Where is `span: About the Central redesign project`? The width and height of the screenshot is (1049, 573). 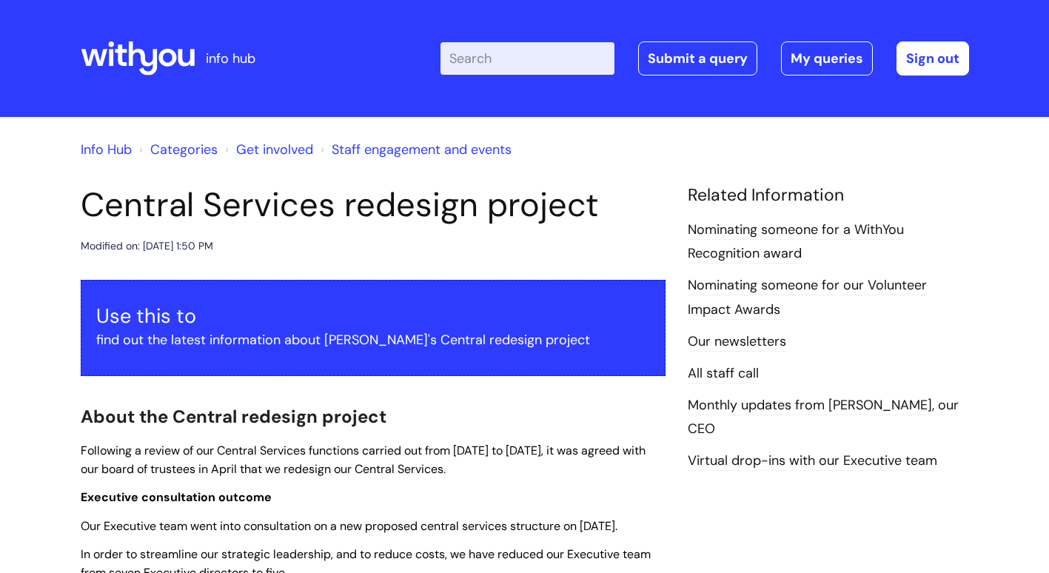
span: About the Central redesign project is located at coordinates (233, 416).